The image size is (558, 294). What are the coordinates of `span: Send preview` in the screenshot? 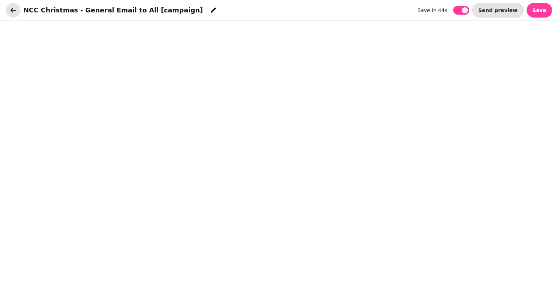 It's located at (498, 10).